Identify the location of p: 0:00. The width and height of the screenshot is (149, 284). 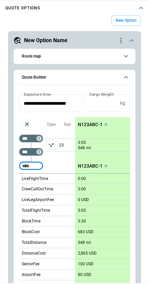
(82, 179).